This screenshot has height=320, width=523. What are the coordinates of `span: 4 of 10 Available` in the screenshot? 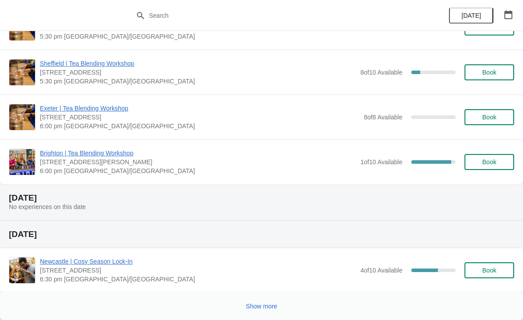 It's located at (381, 270).